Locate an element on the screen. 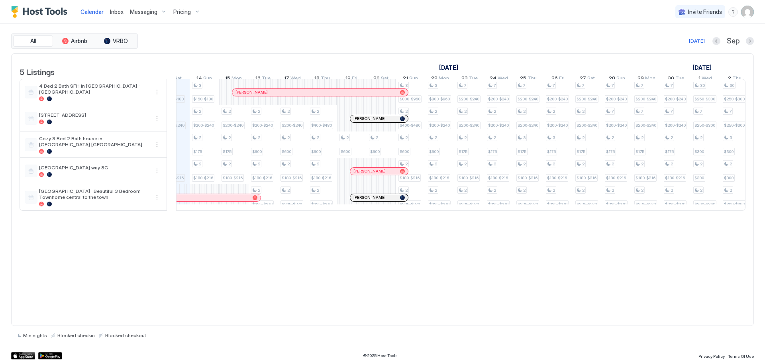  span: $300-$360 is located at coordinates (704, 204).